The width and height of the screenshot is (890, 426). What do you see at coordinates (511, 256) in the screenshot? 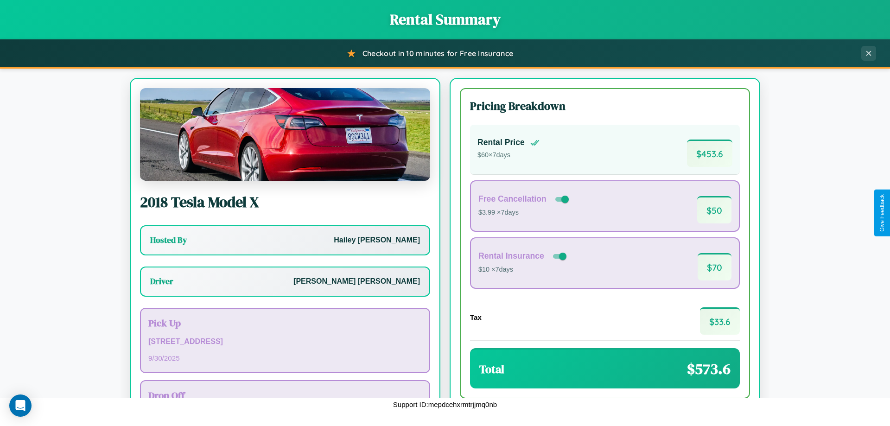
I see `h4: Rental Insurance` at bounding box center [511, 256].